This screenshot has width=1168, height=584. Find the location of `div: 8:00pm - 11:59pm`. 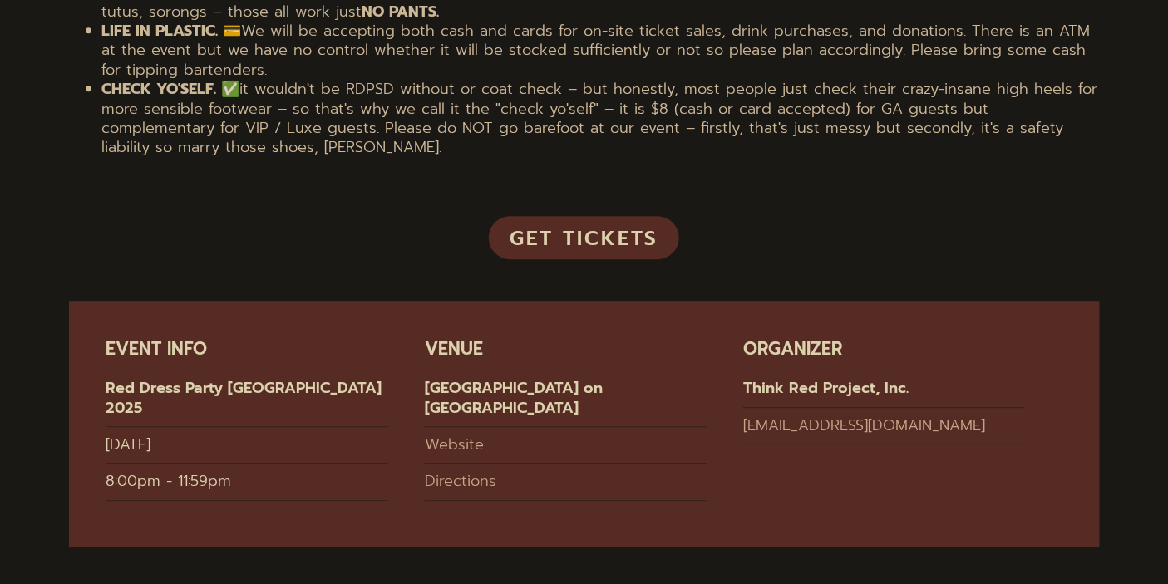

div: 8:00pm - 11:59pm is located at coordinates (247, 486).